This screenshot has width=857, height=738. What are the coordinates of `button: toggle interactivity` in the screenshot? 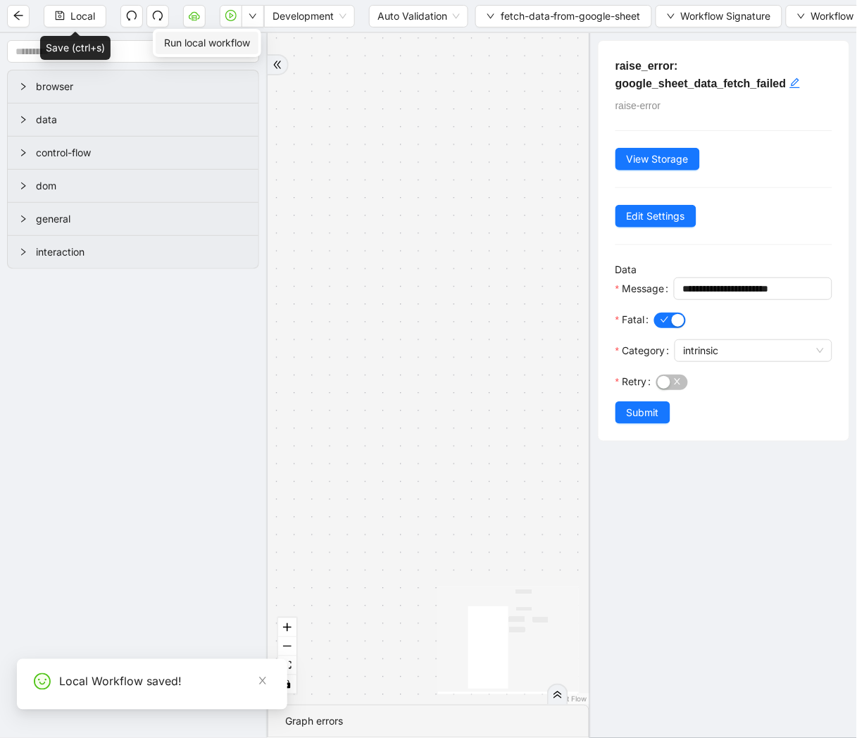 It's located at (287, 685).